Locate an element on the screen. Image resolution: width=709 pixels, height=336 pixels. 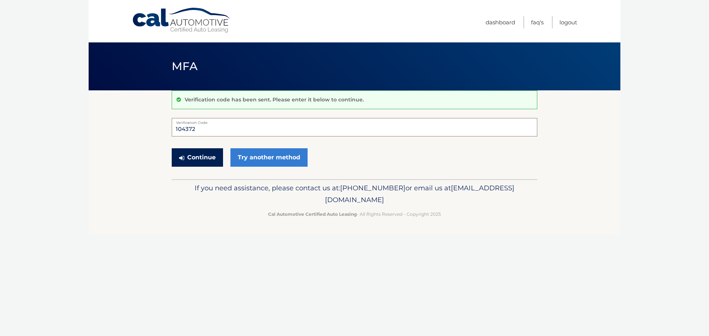
button: Continue is located at coordinates (197, 158).